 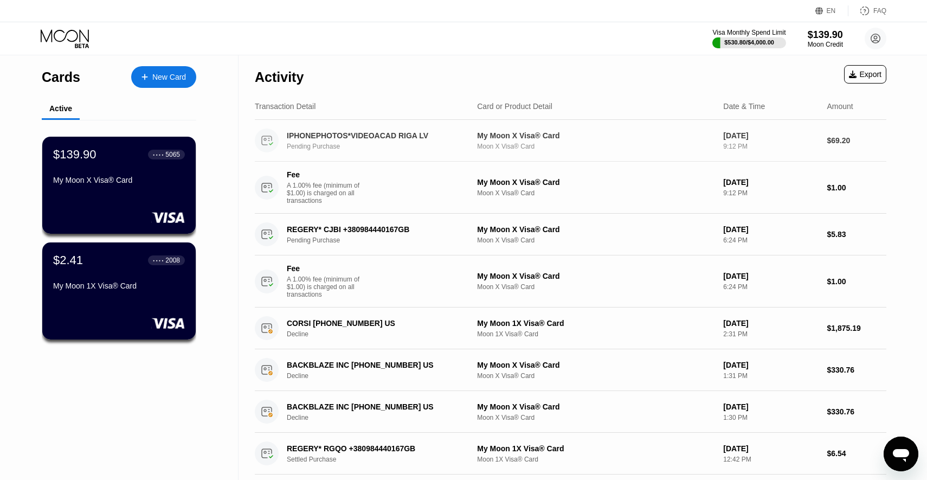 What do you see at coordinates (172, 260) in the screenshot?
I see `div: 2008` at bounding box center [172, 260].